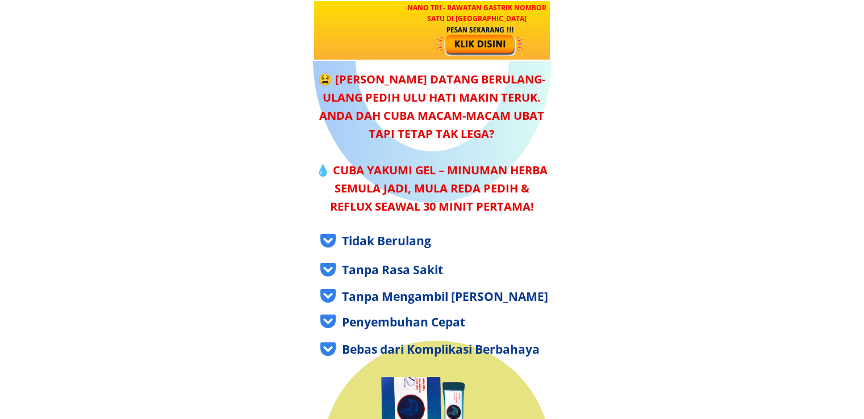  What do you see at coordinates (452, 271) in the screenshot?
I see `div: Tanpa Rasa Sakit` at bounding box center [452, 271].